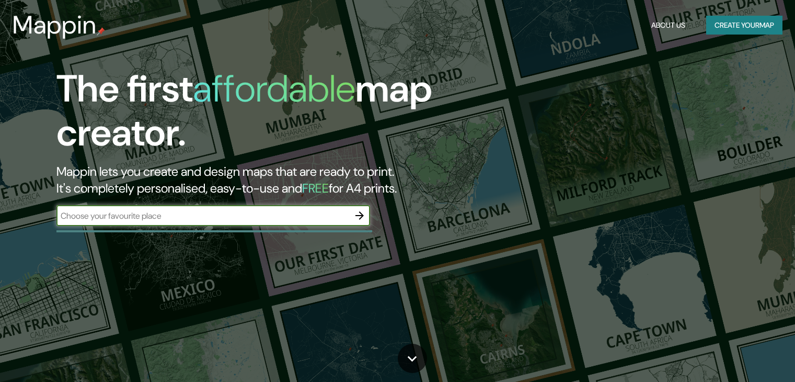  I want to click on h1: The first map creator., so click(255, 115).